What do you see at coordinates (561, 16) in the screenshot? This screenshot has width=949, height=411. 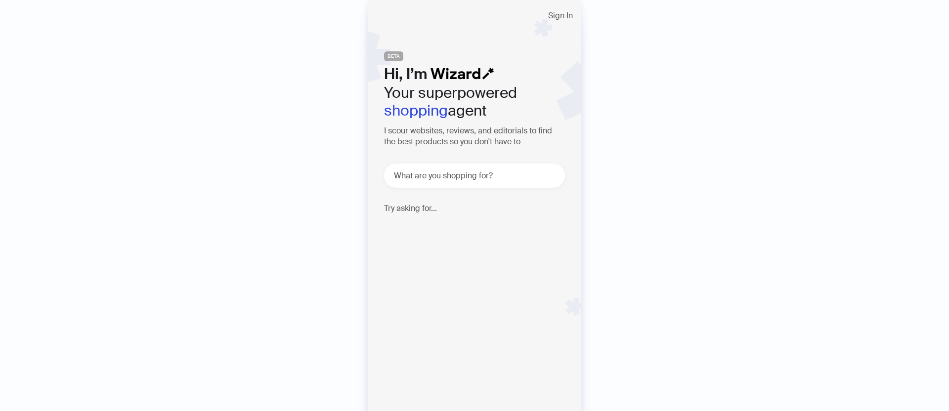 I see `button: Sign In` at bounding box center [561, 16].